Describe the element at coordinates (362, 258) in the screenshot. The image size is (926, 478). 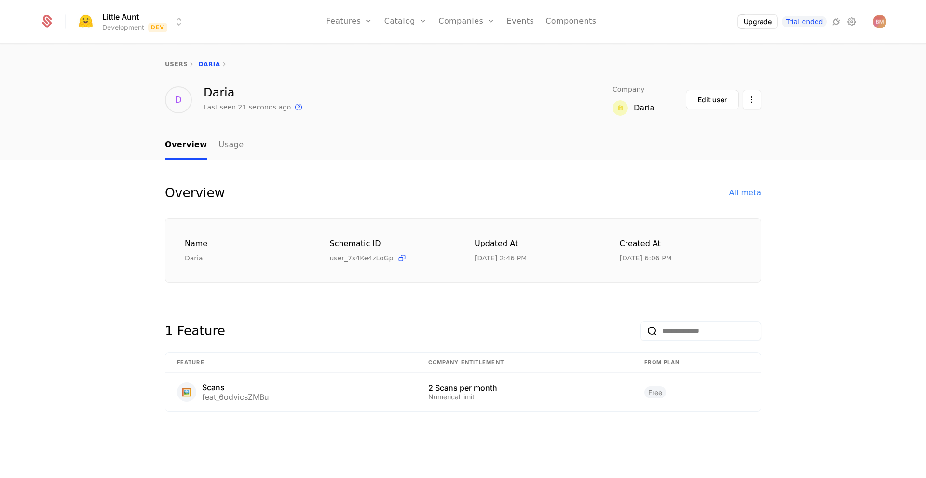
I see `span: user_7s4Ke4zLoGp` at that location.